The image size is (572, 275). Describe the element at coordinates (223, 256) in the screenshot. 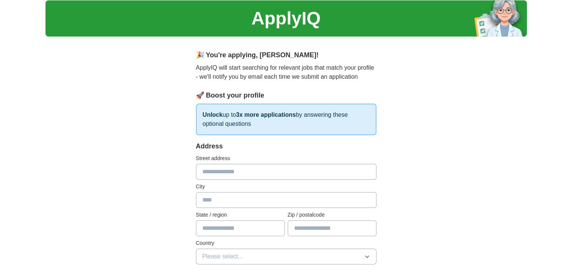

I see `span: Please select...` at that location.